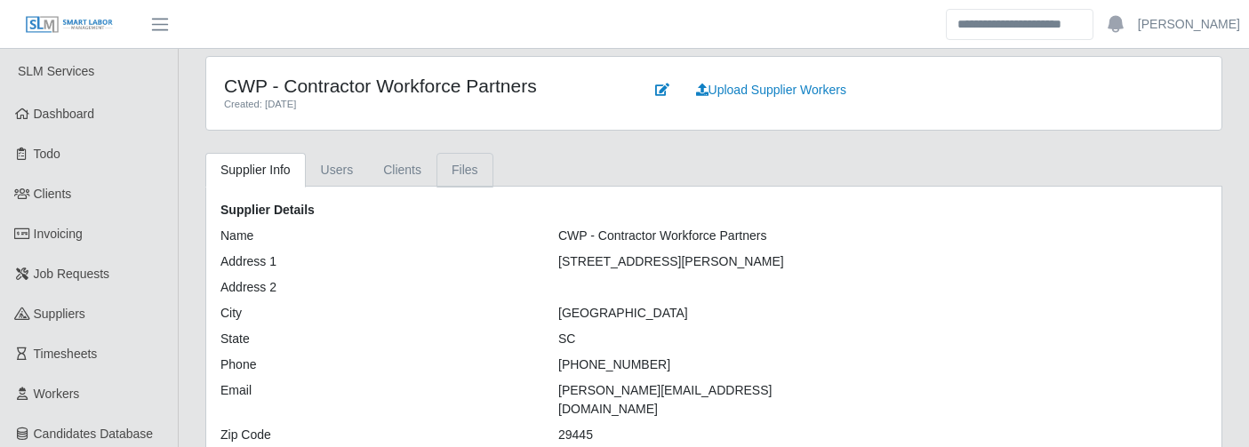 This screenshot has height=447, width=1249. What do you see at coordinates (465, 170) in the screenshot?
I see `a: Files` at bounding box center [465, 170].